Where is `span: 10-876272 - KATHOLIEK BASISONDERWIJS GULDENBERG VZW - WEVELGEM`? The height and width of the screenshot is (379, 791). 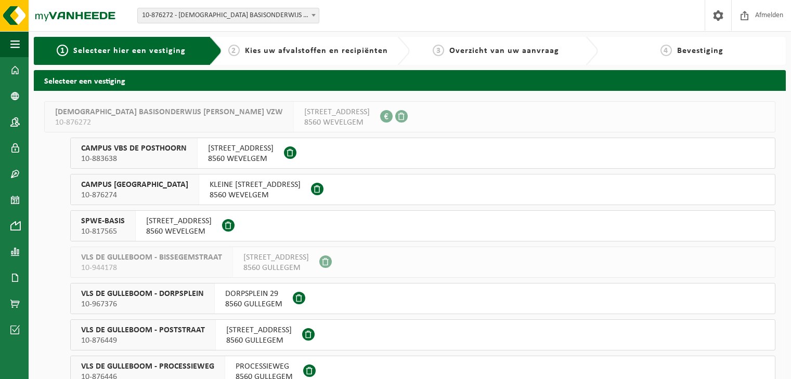
span: 10-876272 - KATHOLIEK BASISONDERWIJS GULDENBERG VZW - WEVELGEM is located at coordinates (228, 16).